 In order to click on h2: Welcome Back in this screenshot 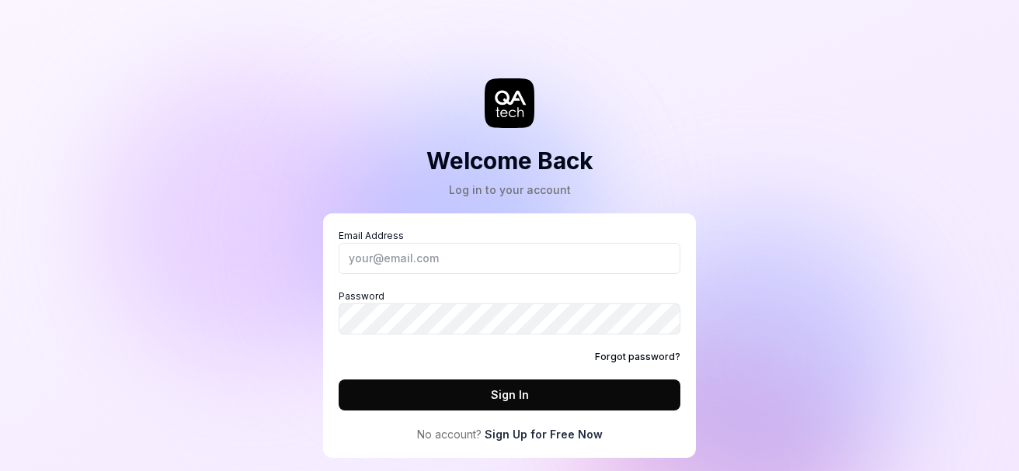, I will do `click(510, 161)`.